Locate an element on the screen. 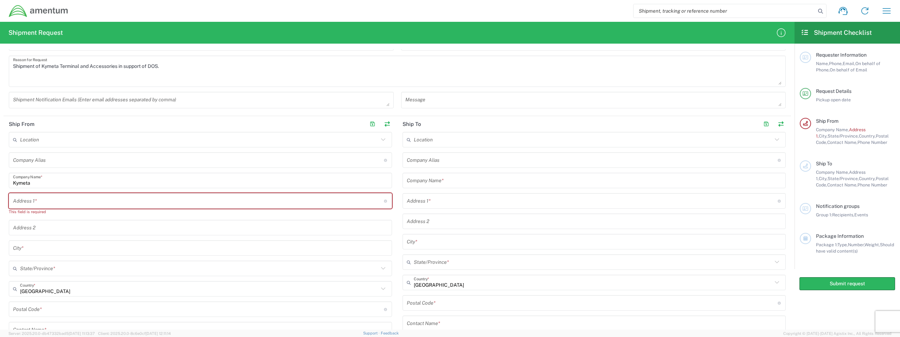  span: Pickup open date is located at coordinates (833, 99).